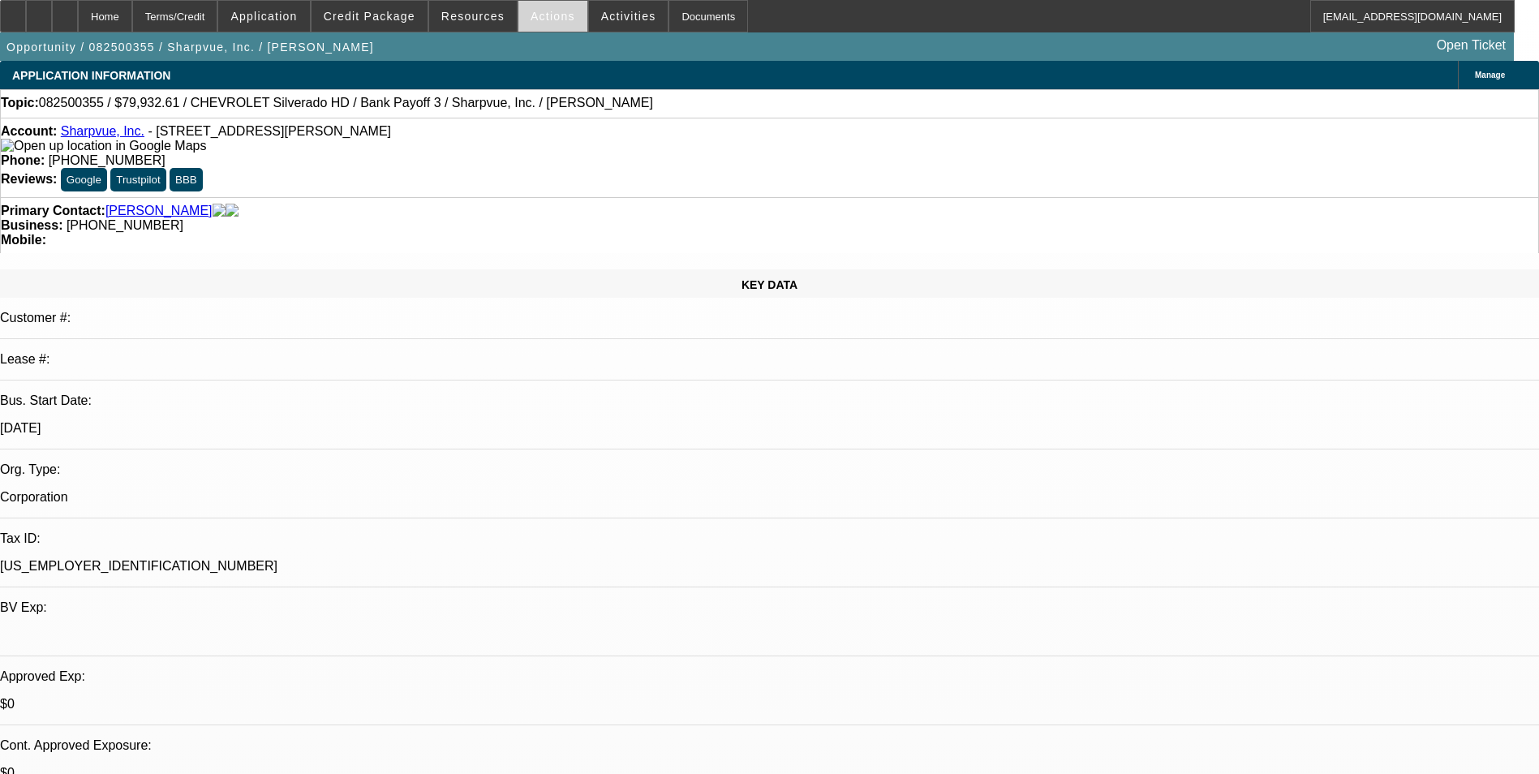 The image size is (1539, 774). I want to click on strong: Business:, so click(32, 225).